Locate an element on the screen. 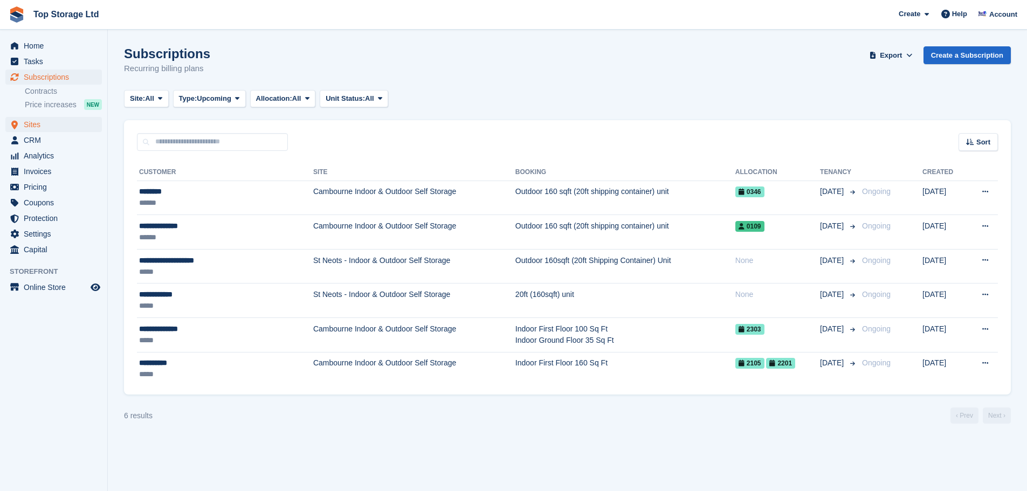 The image size is (1027, 491). div: 6 results is located at coordinates (138, 416).